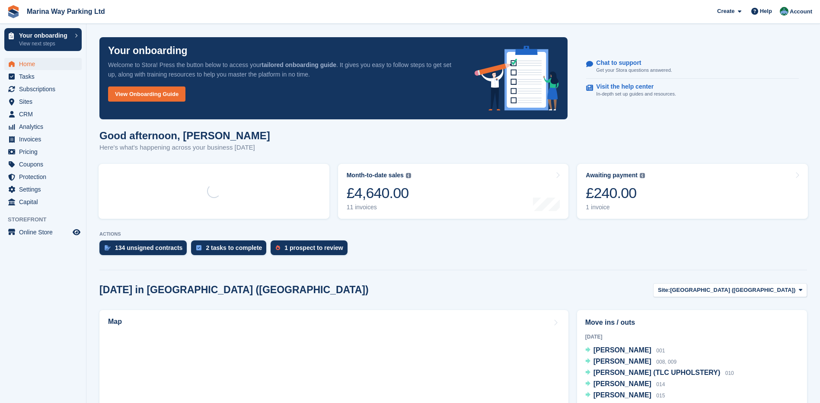 The height and width of the screenshot is (403, 820). What do you see at coordinates (801, 12) in the screenshot?
I see `span: Account` at bounding box center [801, 12].